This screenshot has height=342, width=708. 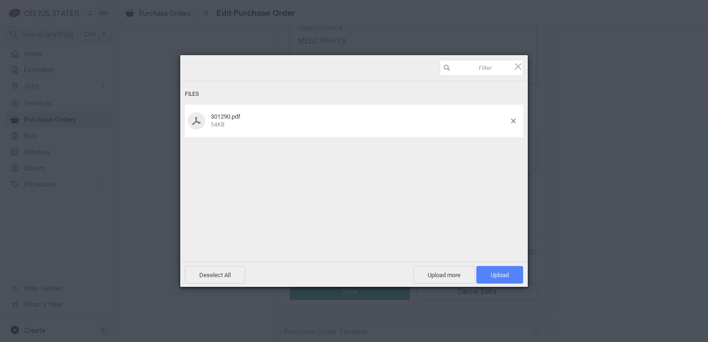 I want to click on span: 301290.pdf, so click(x=225, y=116).